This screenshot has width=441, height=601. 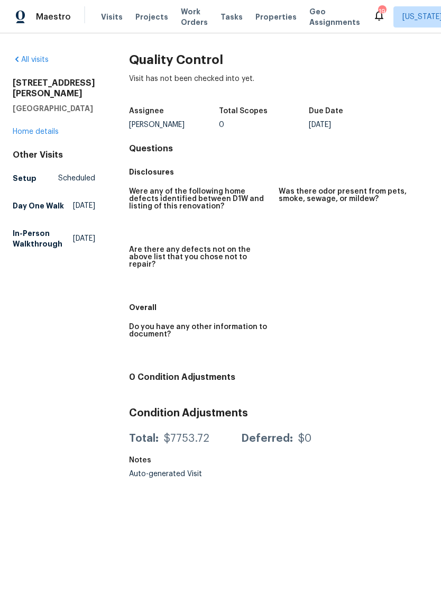 I want to click on span: Properties, so click(x=276, y=17).